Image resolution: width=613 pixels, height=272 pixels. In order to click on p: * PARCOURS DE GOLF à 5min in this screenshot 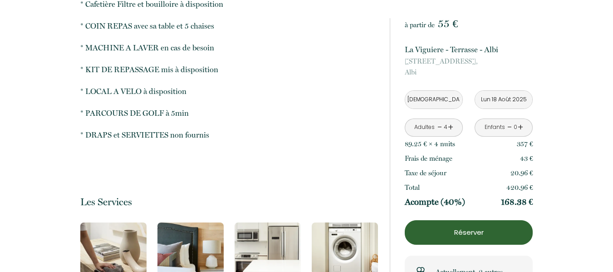, I will do `click(229, 113)`.